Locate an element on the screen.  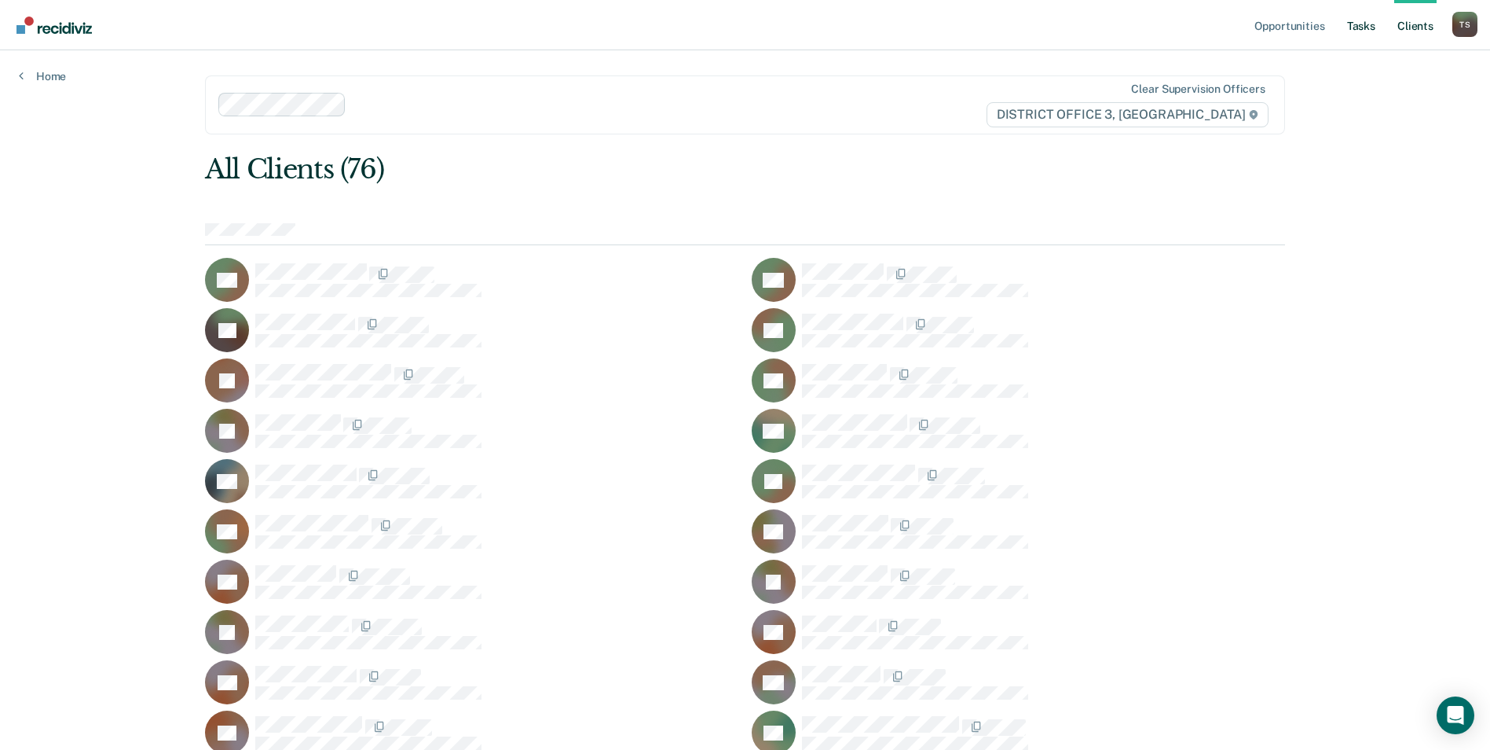
button: Profile dropdown button is located at coordinates (1465, 24).